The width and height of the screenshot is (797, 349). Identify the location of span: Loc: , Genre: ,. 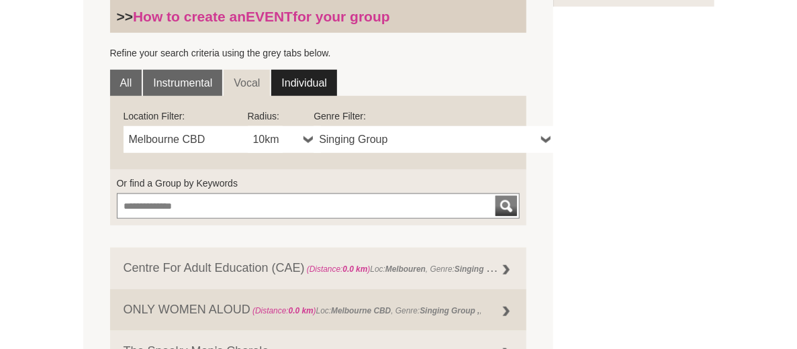
(366, 311).